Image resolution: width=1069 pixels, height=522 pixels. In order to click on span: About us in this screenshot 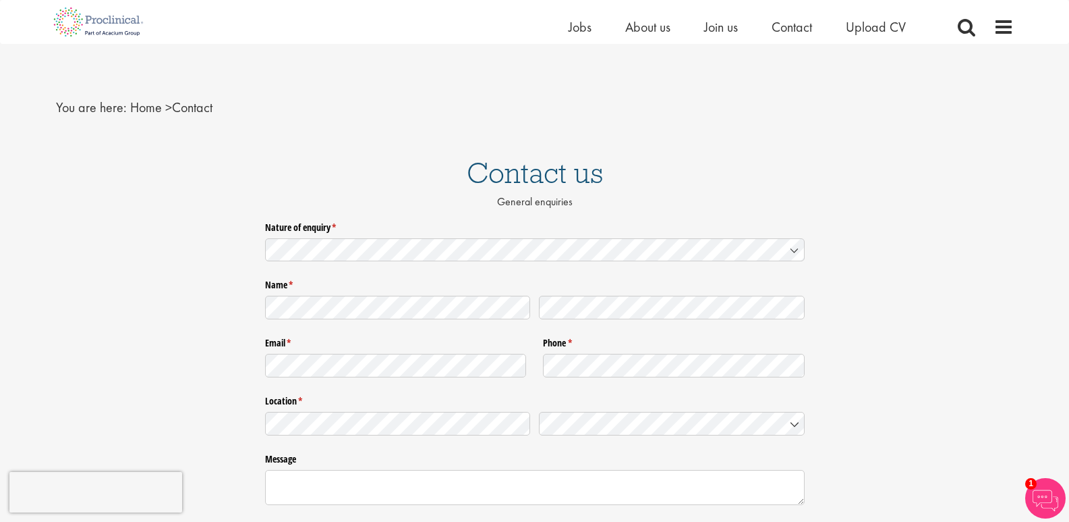, I will do `click(648, 27)`.